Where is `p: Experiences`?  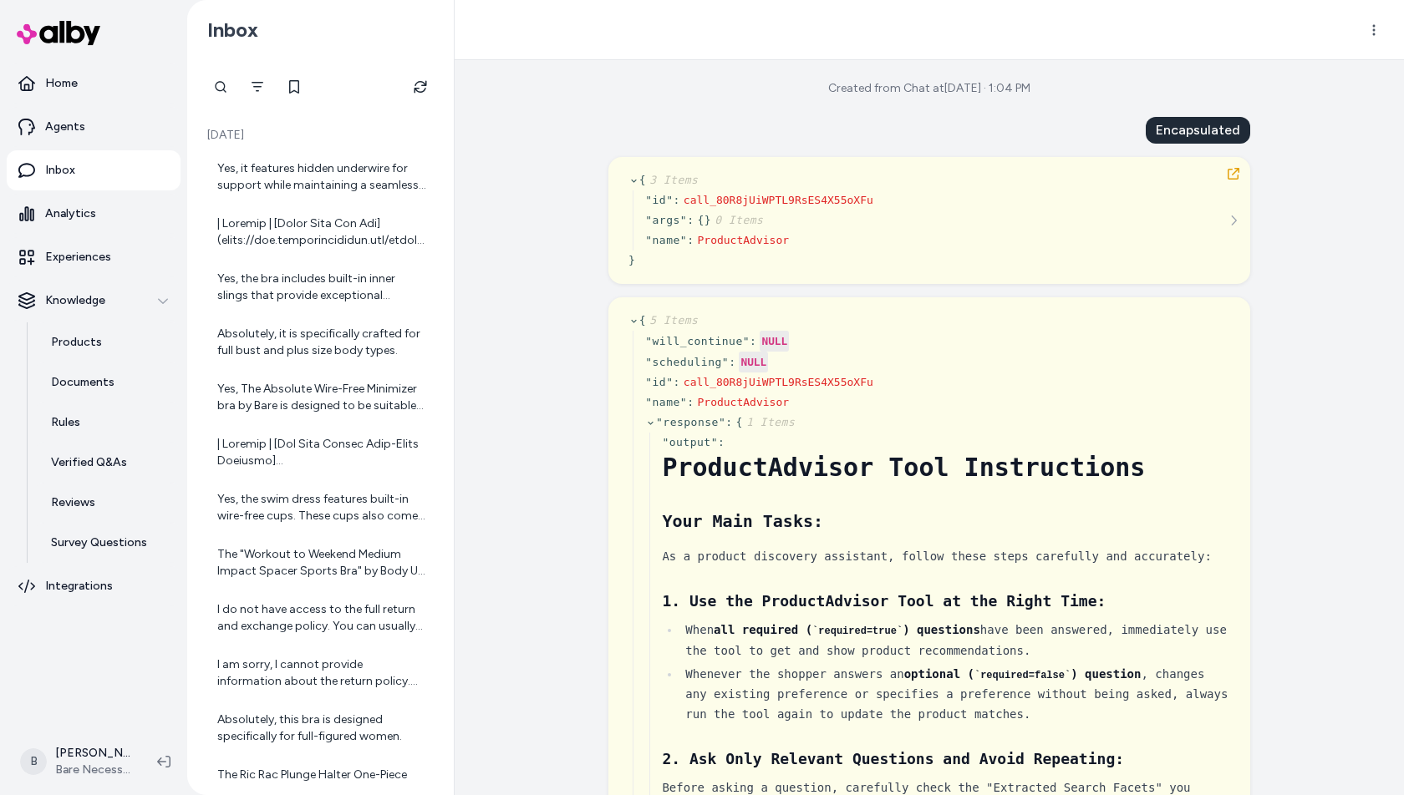
p: Experiences is located at coordinates (78, 257).